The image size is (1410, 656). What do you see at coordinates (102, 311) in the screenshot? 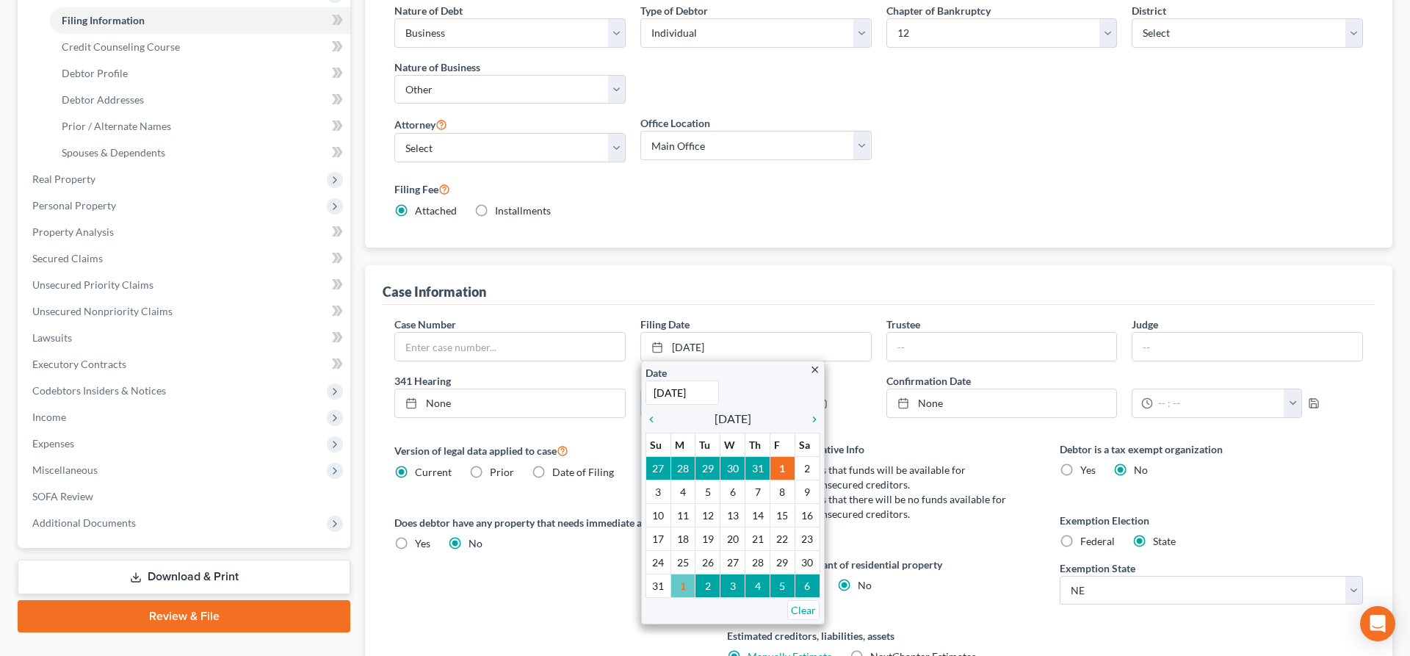
I see `span: Unsecured Nonpriority Claims` at bounding box center [102, 311].